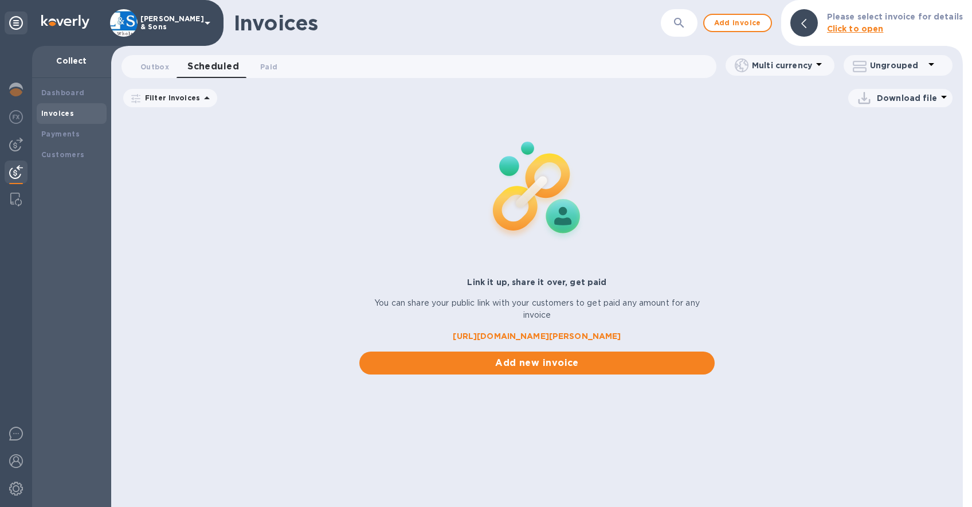 This screenshot has width=972, height=507. Describe the element at coordinates (897, 65) in the screenshot. I see `p: Ungrouped` at that location.